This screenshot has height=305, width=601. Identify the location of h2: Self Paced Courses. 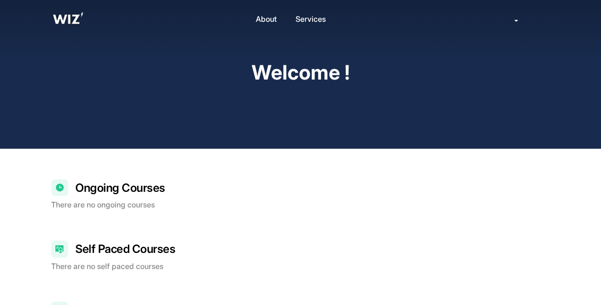
(125, 248).